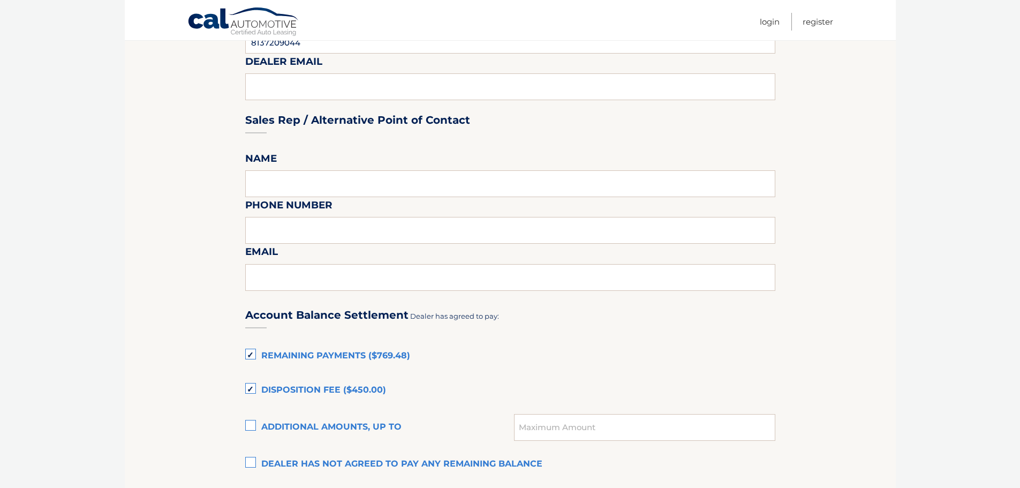 The width and height of the screenshot is (1020, 488). I want to click on h3: Sales Rep / Alternative Point of Contact, so click(358, 120).